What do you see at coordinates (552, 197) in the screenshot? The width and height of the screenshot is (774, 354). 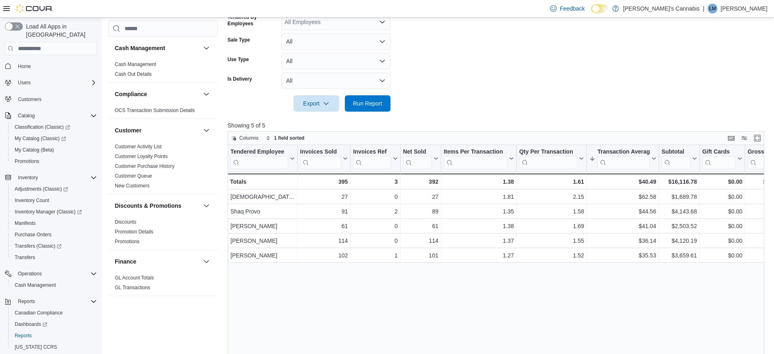 I see `div: 2.15` at bounding box center [552, 197].